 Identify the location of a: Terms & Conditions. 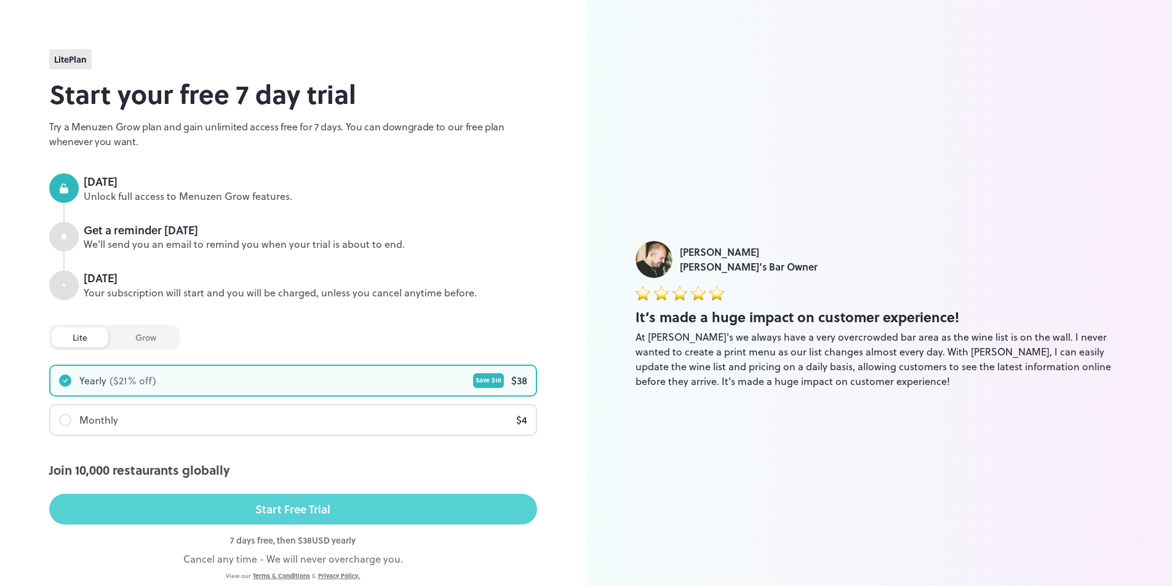
(281, 576).